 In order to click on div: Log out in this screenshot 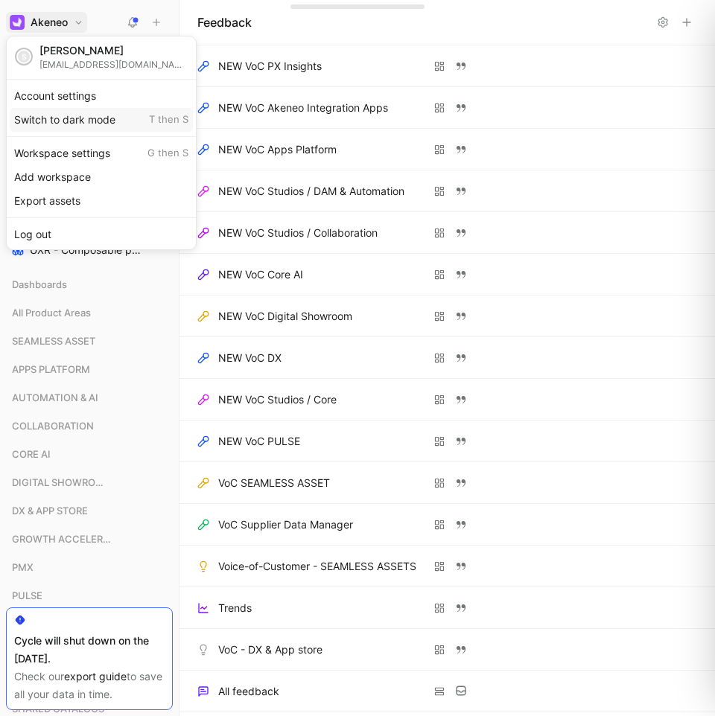, I will do `click(101, 235)`.